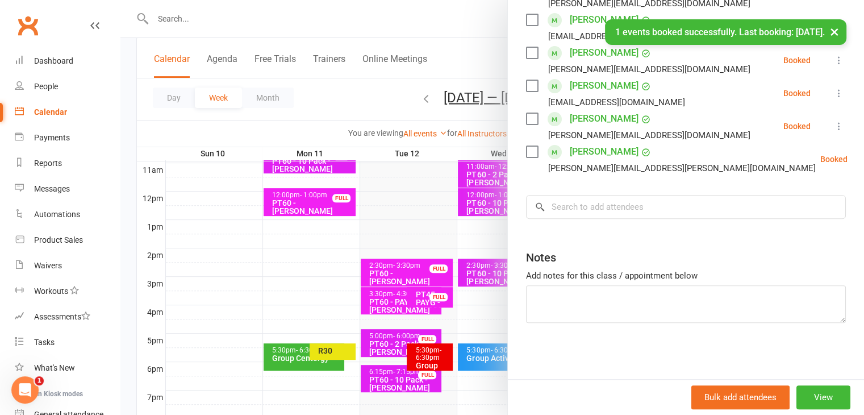 The image size is (864, 415). What do you see at coordinates (46, 86) in the screenshot?
I see `div: People` at bounding box center [46, 86].